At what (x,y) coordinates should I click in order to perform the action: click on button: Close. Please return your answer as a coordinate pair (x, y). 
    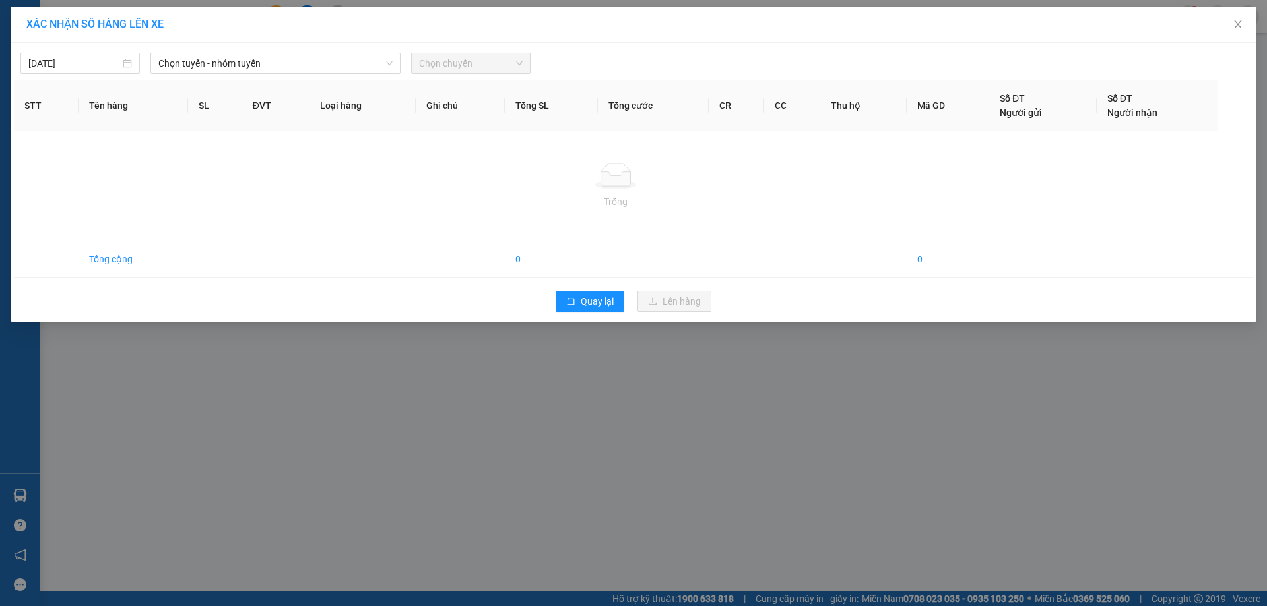
    Looking at the image, I should click on (1238, 25).